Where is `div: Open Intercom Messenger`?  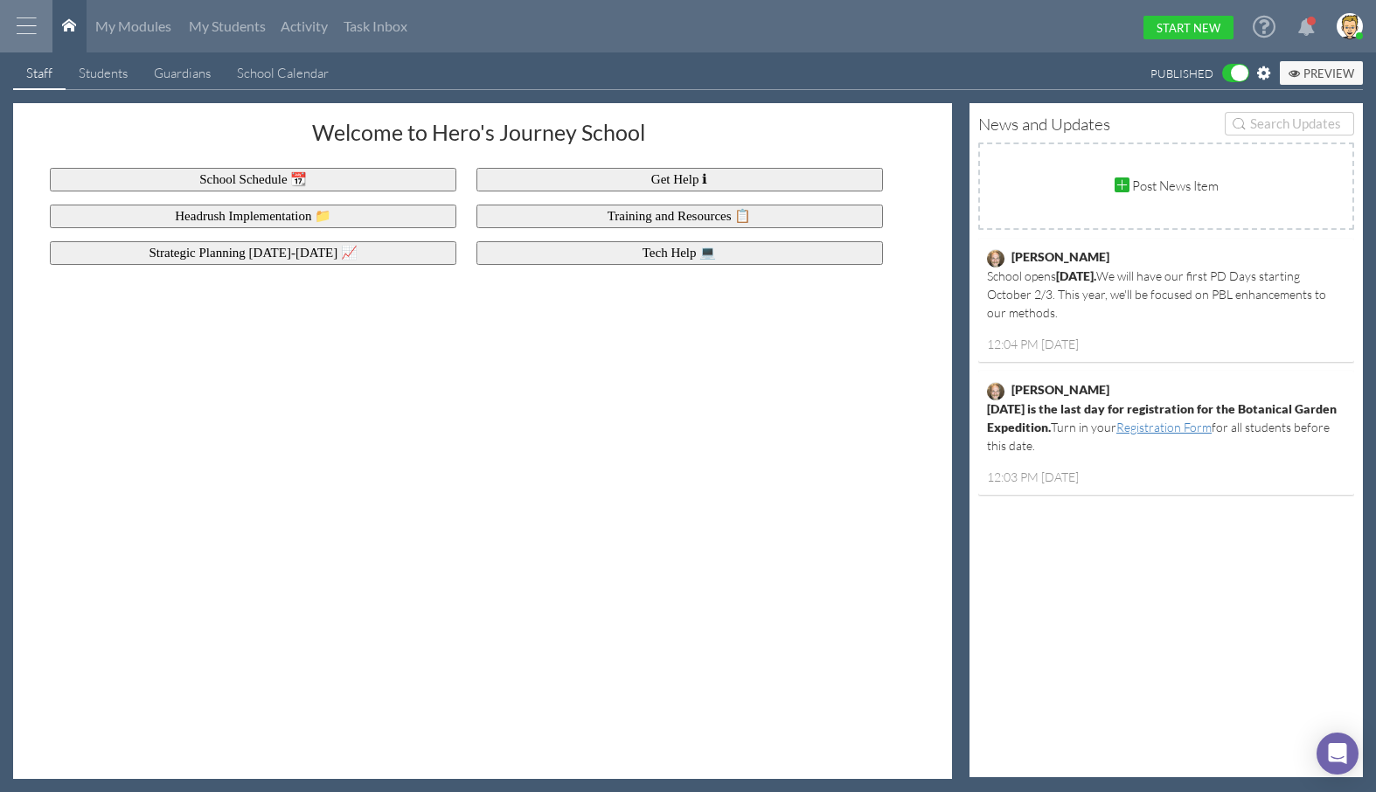
div: Open Intercom Messenger is located at coordinates (1337, 753).